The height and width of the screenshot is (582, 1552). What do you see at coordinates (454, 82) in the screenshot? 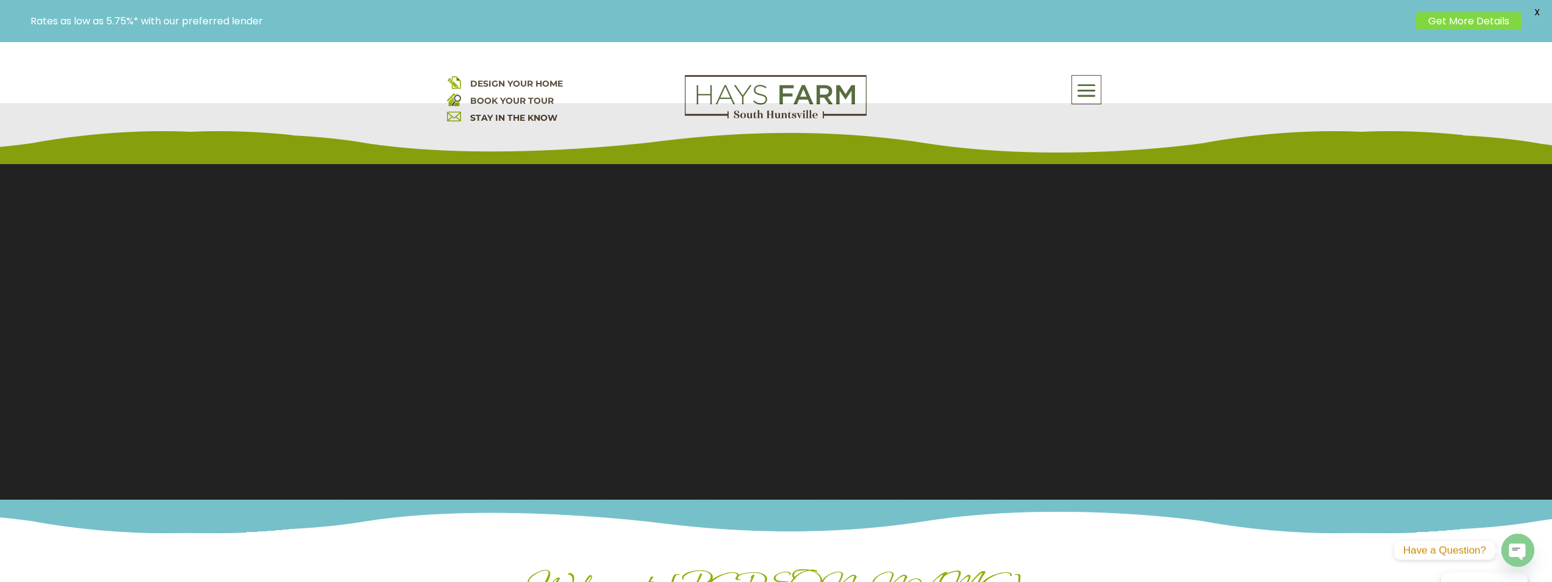
I see `img: design your home` at bounding box center [454, 82].